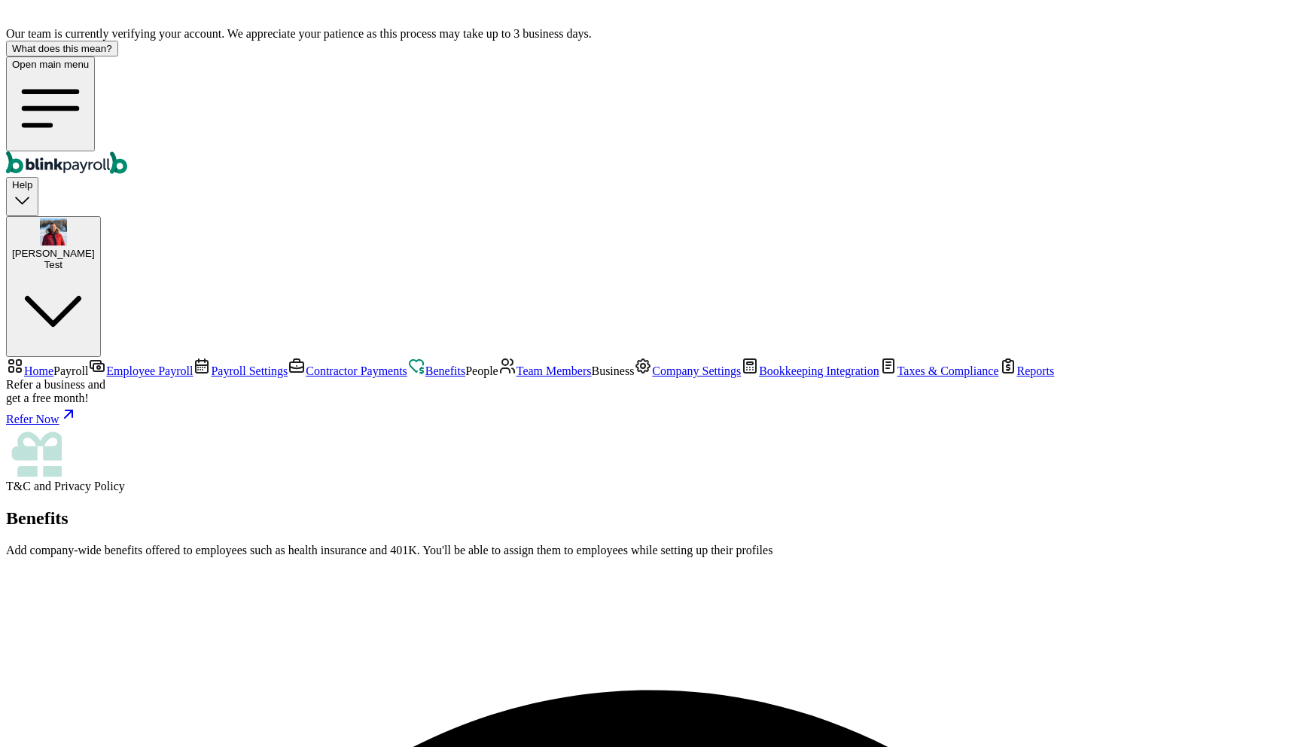 The image size is (1301, 747). What do you see at coordinates (240, 370) in the screenshot?
I see `a: Payroll Settings` at bounding box center [240, 370].